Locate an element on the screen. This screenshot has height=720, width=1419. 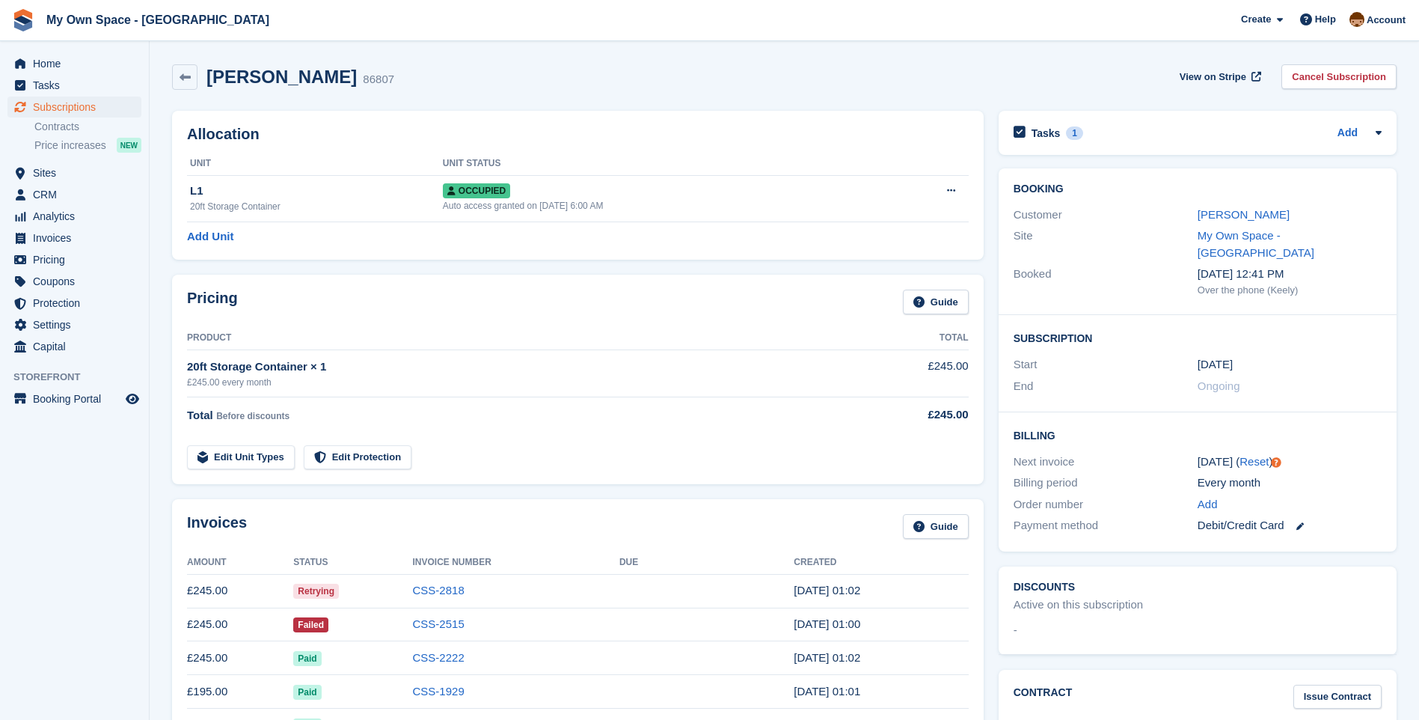
time: 2025-07-23 00:02:10 UTC is located at coordinates (826, 657).